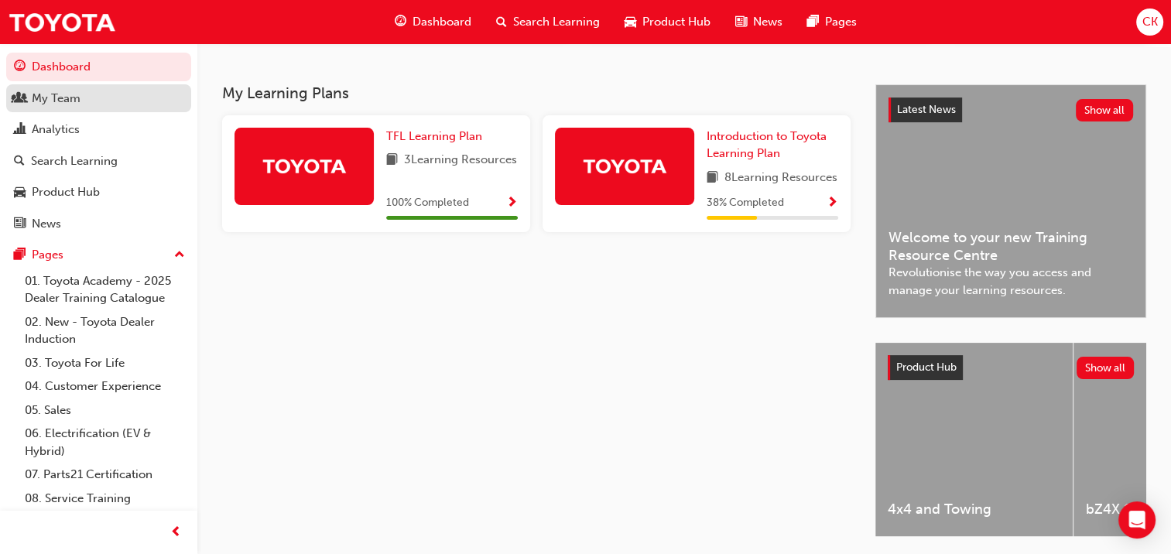  I want to click on a: My Team, so click(98, 98).